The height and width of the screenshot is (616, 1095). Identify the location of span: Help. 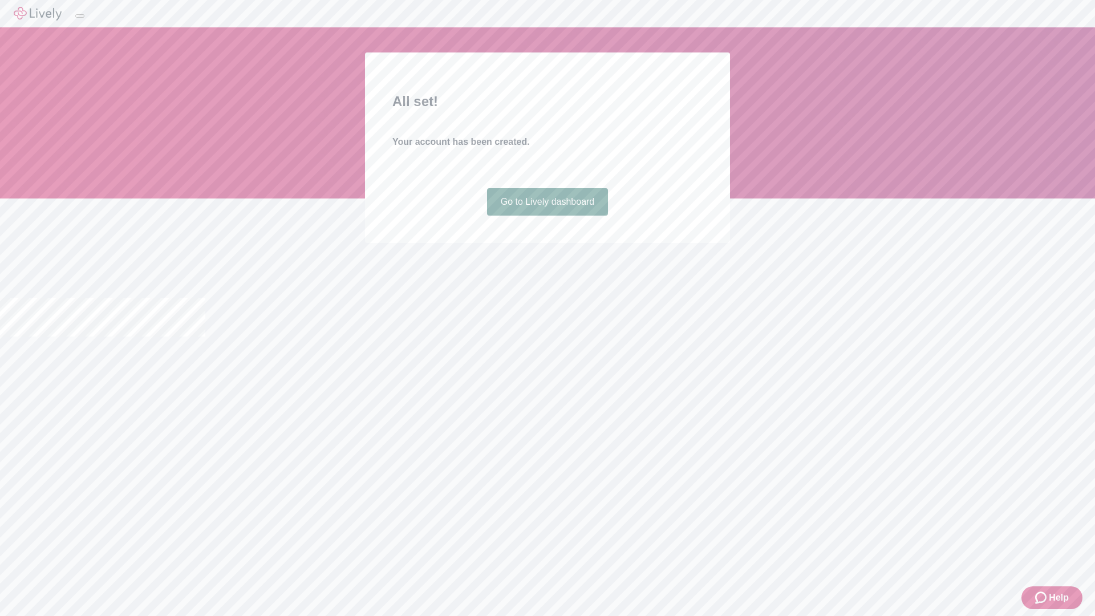
(1058, 598).